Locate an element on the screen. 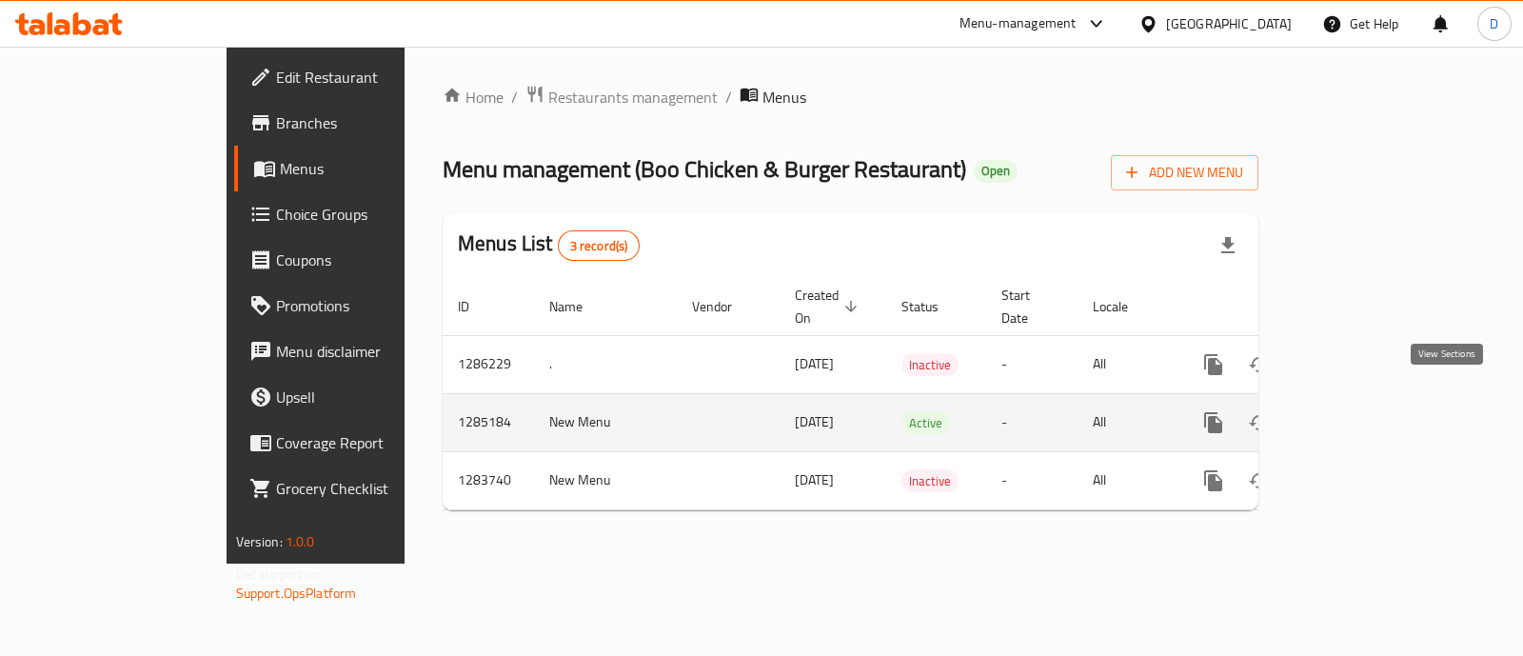 The image size is (1523, 656). a: Coverage Report is located at coordinates (357, 443).